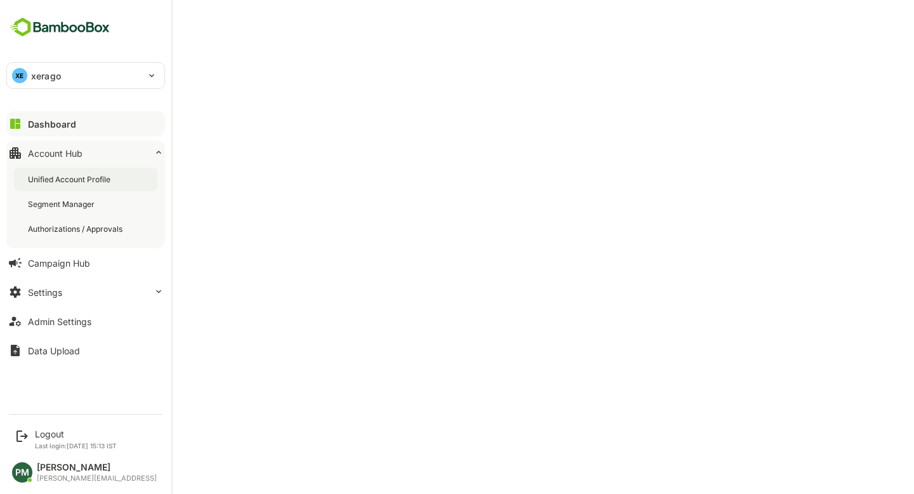  Describe the element at coordinates (76, 229) in the screenshot. I see `div: Authorizations / Approvals` at that location.